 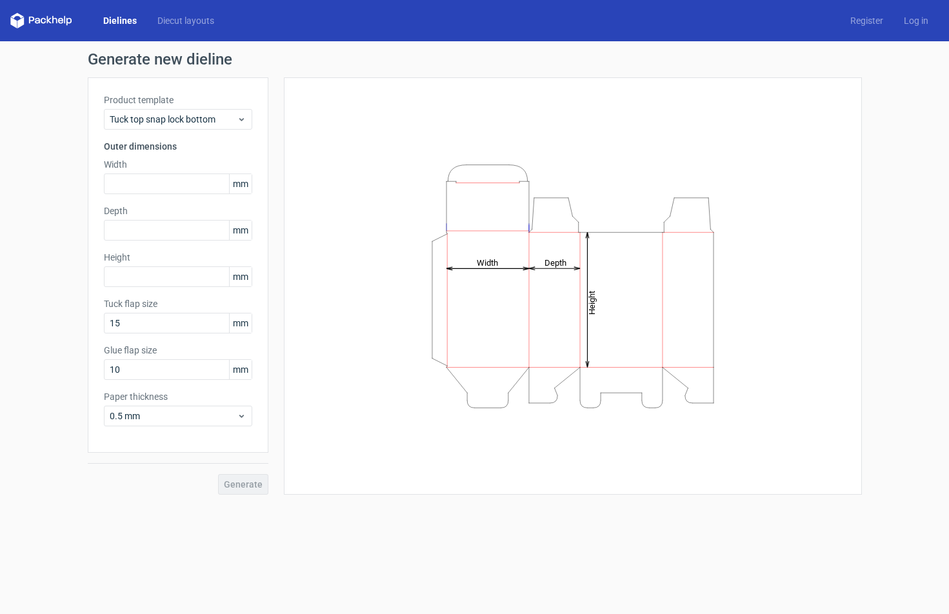 I want to click on label: Glue flap size, so click(x=178, y=350).